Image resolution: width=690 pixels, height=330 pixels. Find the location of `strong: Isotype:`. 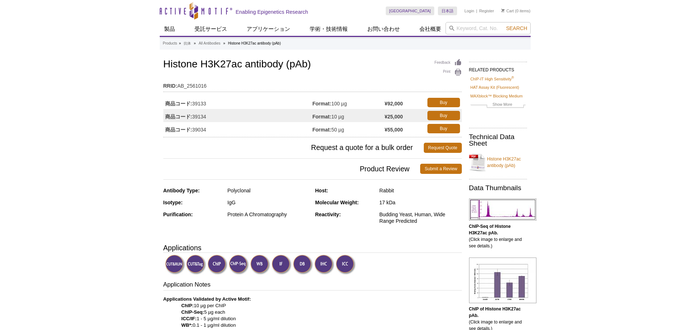

strong: Isotype: is located at coordinates (173, 203).